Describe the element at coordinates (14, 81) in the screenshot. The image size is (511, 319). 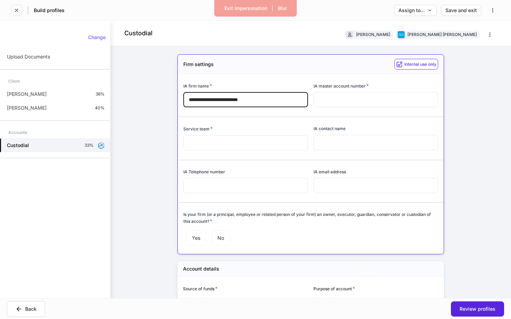
I see `div: Client` at that location.